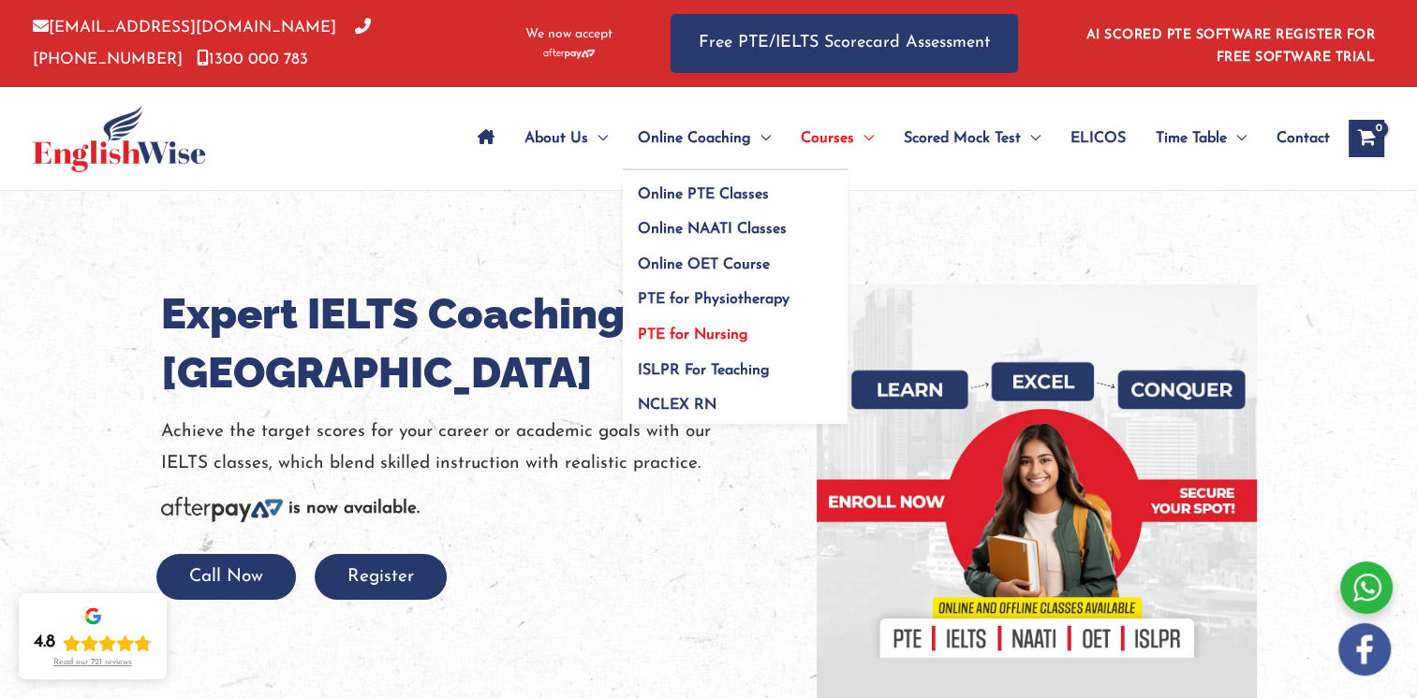  I want to click on img: cropped-ew-logo, so click(119, 139).